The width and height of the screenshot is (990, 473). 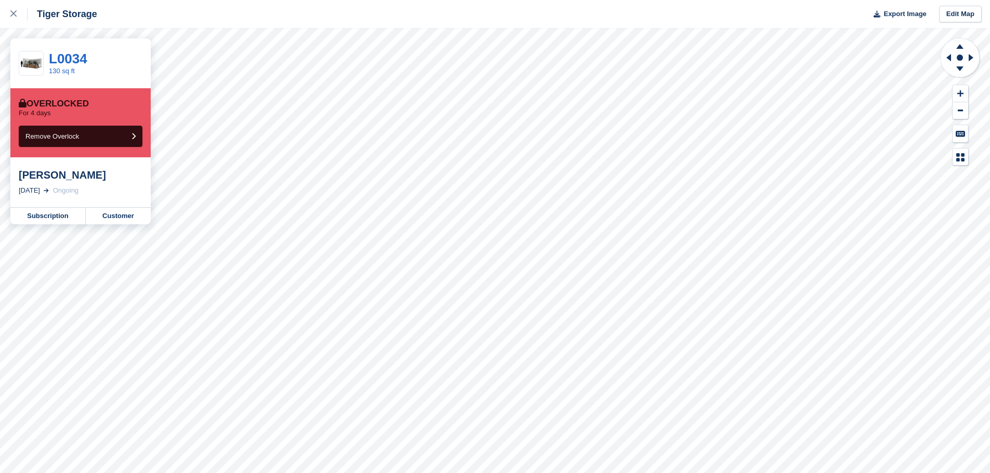 I want to click on button: Map Legend, so click(x=960, y=157).